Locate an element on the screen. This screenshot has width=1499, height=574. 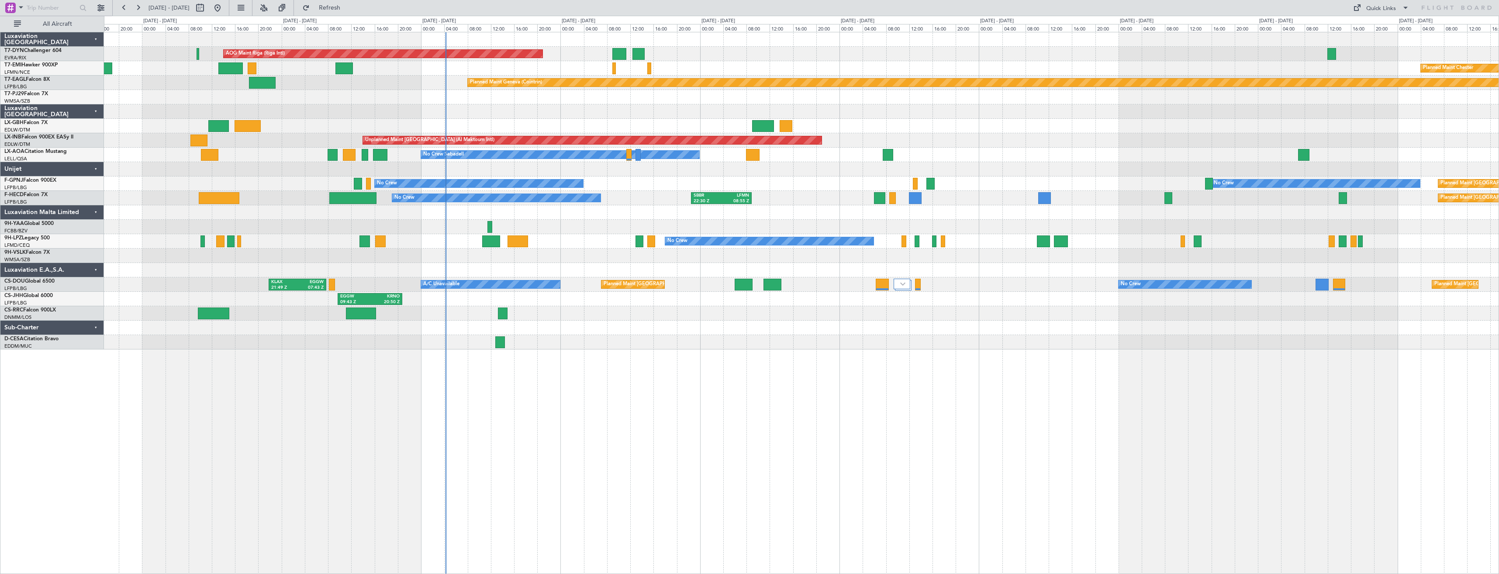
span: LX-GBH is located at coordinates (14, 123).